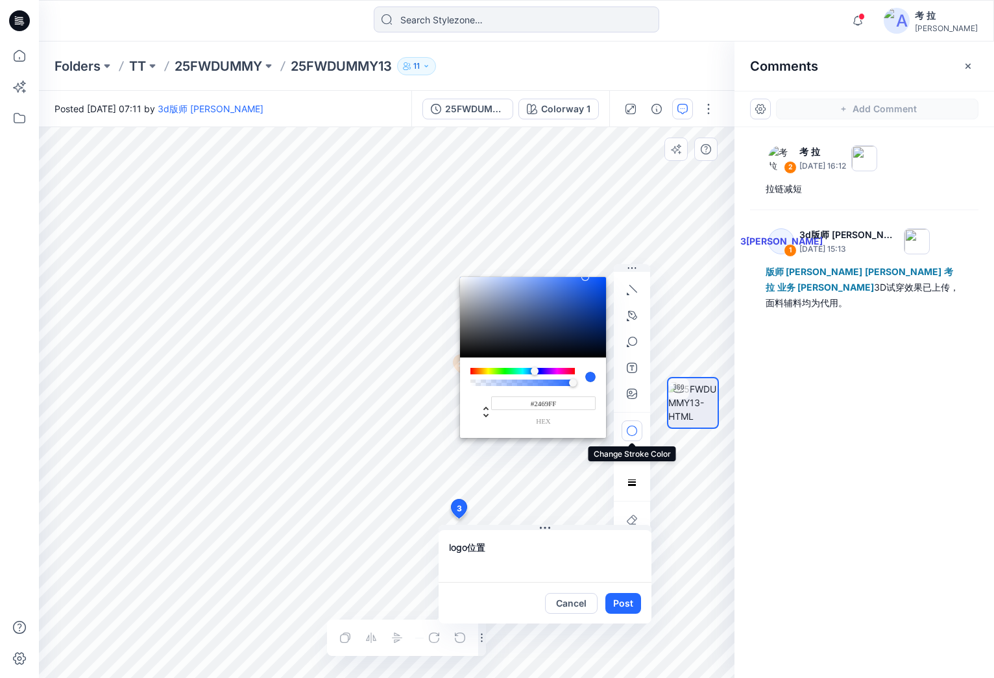  What do you see at coordinates (566, 109) in the screenshot?
I see `div: Colorway 1` at bounding box center [566, 109].